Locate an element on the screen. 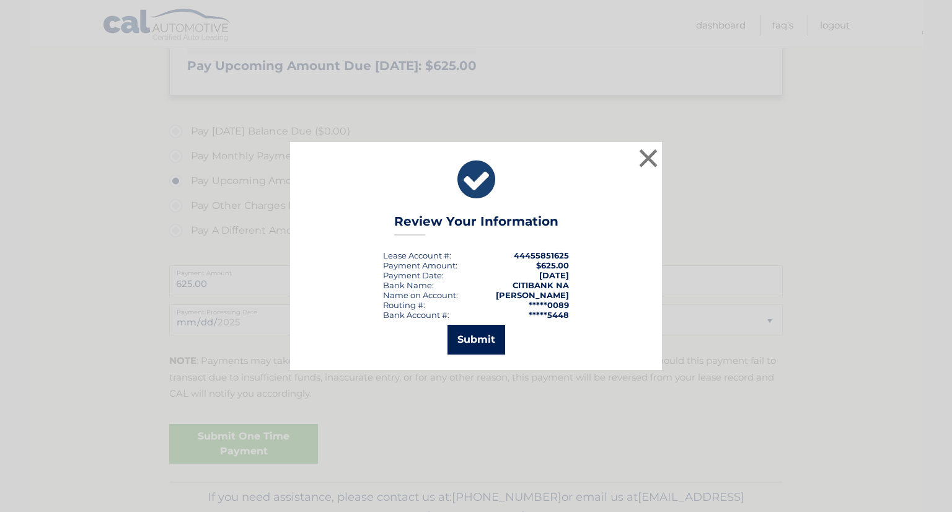  button: Submit is located at coordinates (476, 340).